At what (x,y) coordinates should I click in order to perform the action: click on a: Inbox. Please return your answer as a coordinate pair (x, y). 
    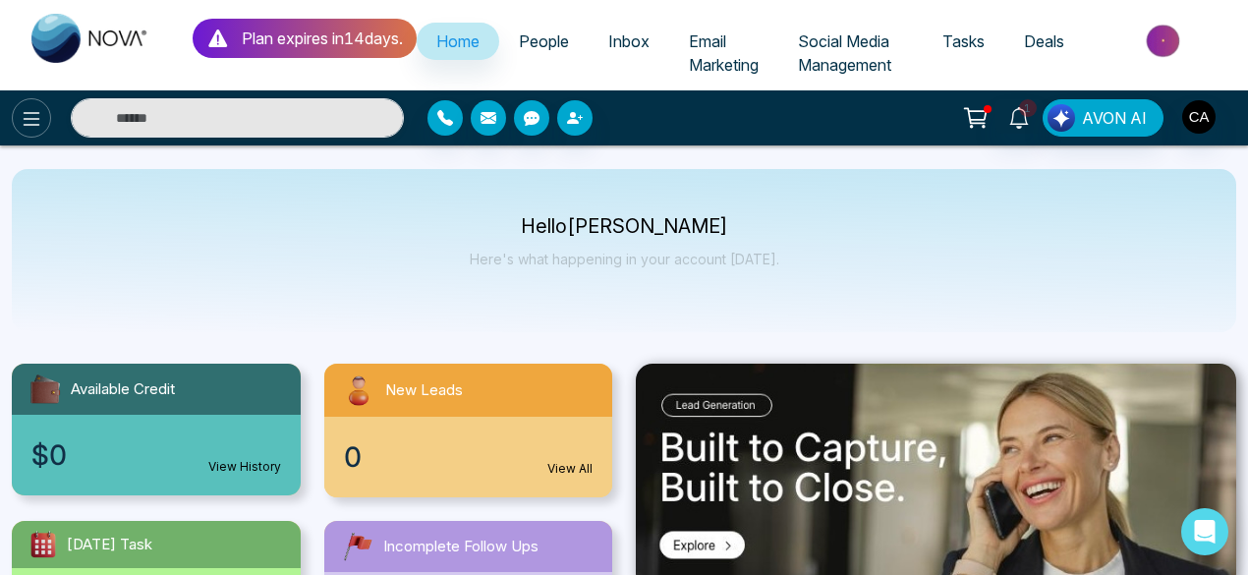
    Looking at the image, I should click on (629, 41).